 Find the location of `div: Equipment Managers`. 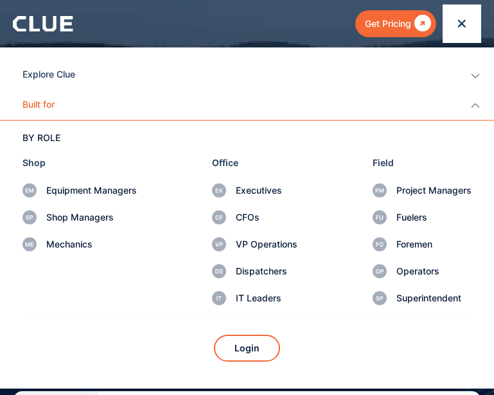

div: Equipment Managers is located at coordinates (91, 191).